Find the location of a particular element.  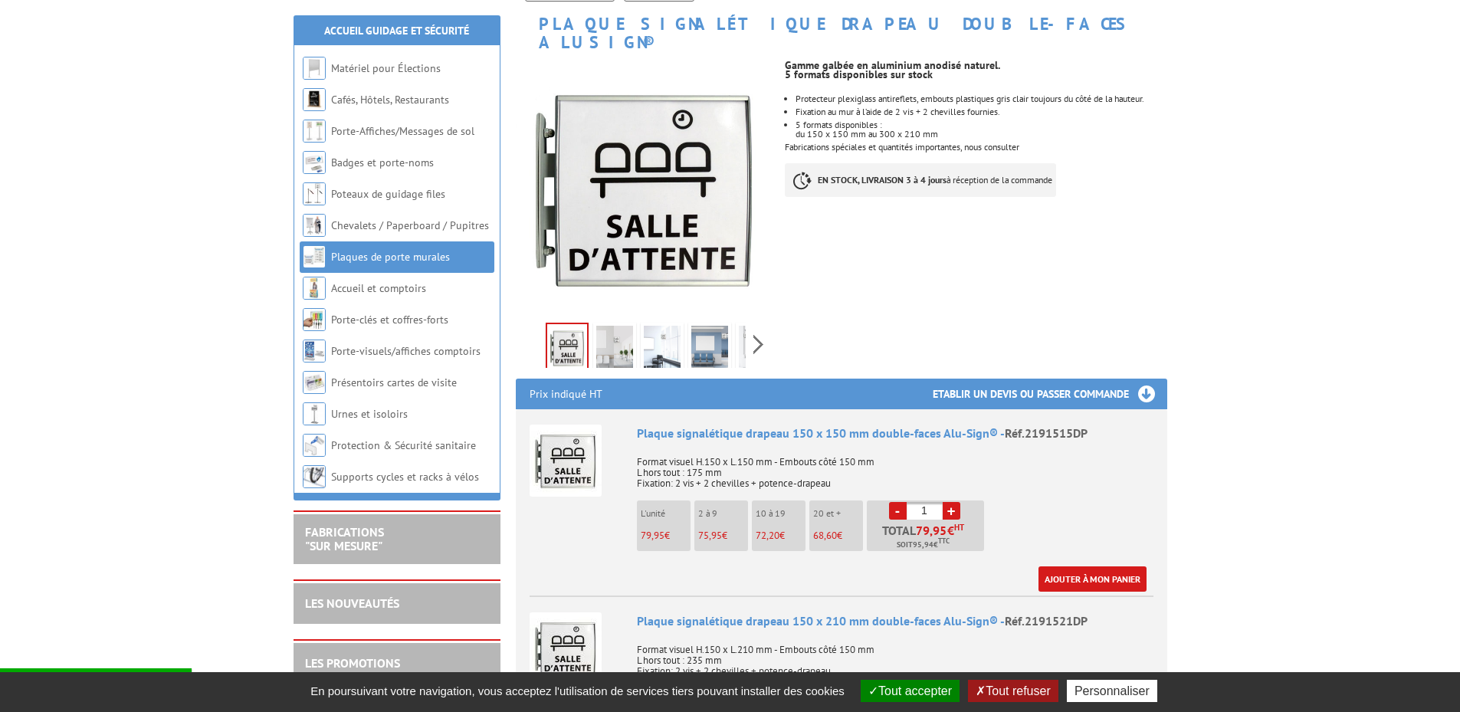

li: Fixation au mur à l’aide de 2 vis + 2 chevilles fournies. is located at coordinates (981, 112).